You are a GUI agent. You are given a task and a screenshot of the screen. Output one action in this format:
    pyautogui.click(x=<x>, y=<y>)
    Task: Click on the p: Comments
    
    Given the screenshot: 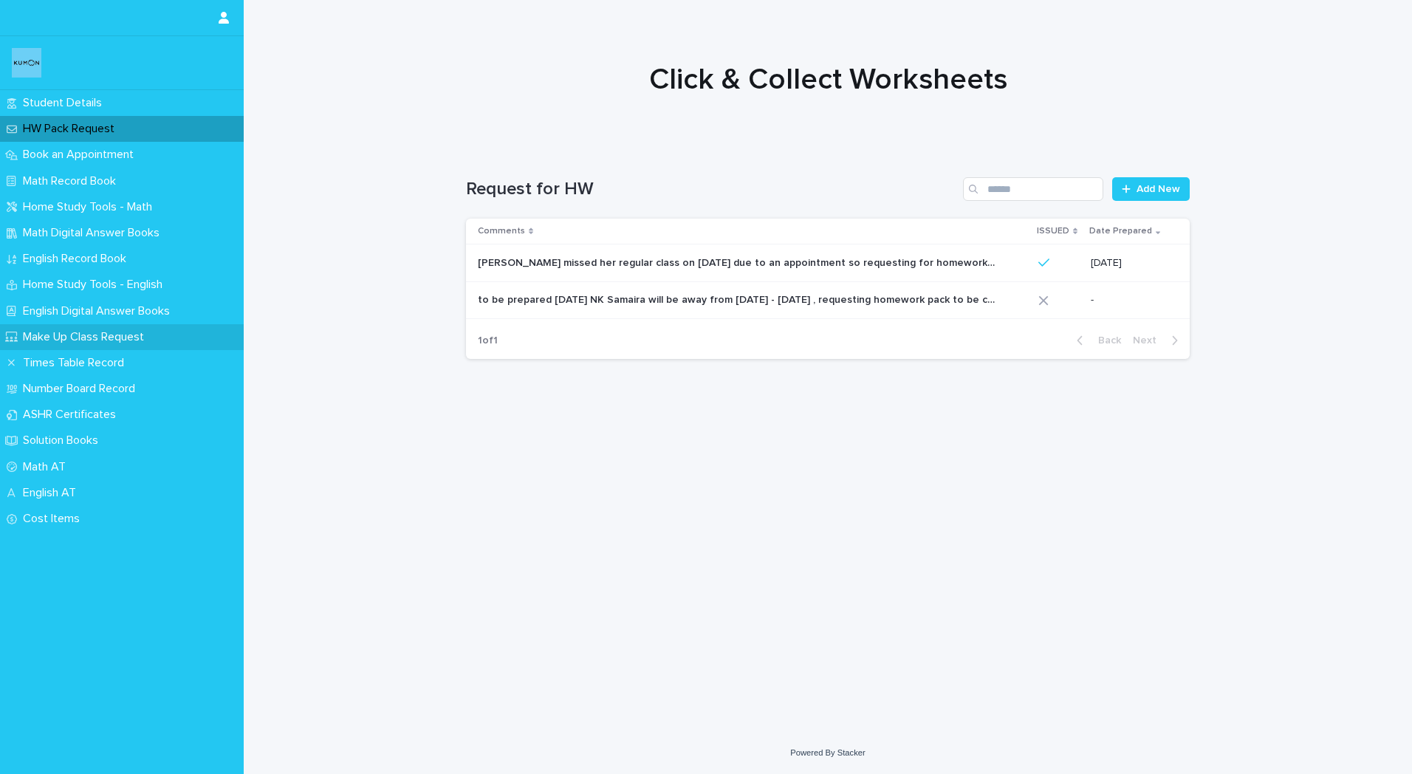 What is the action you would take?
    pyautogui.click(x=502, y=231)
    